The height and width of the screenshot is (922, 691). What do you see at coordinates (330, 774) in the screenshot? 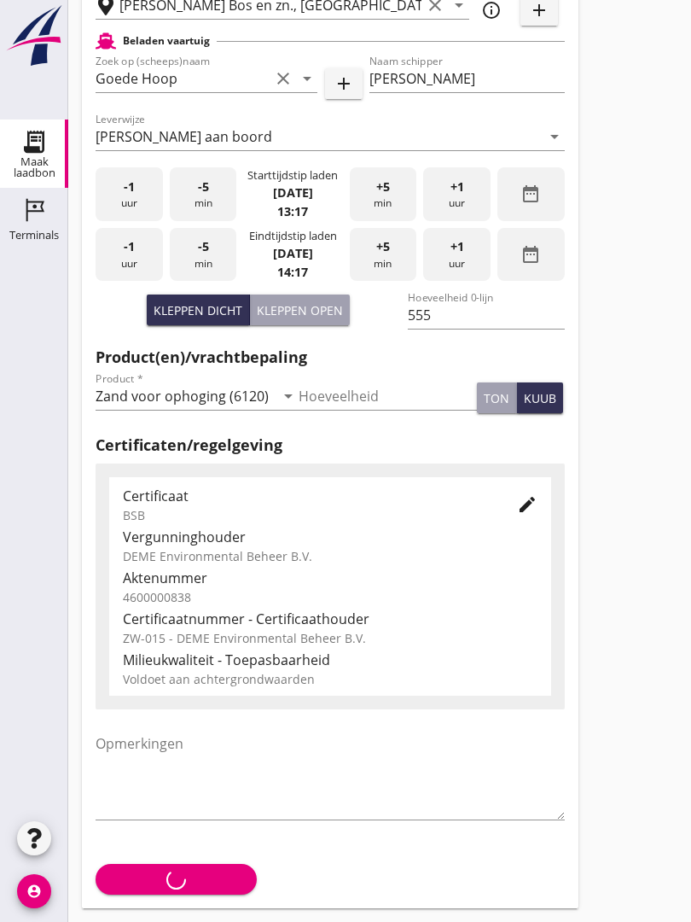
I see `textarea: Opmerkingen` at bounding box center [330, 774].